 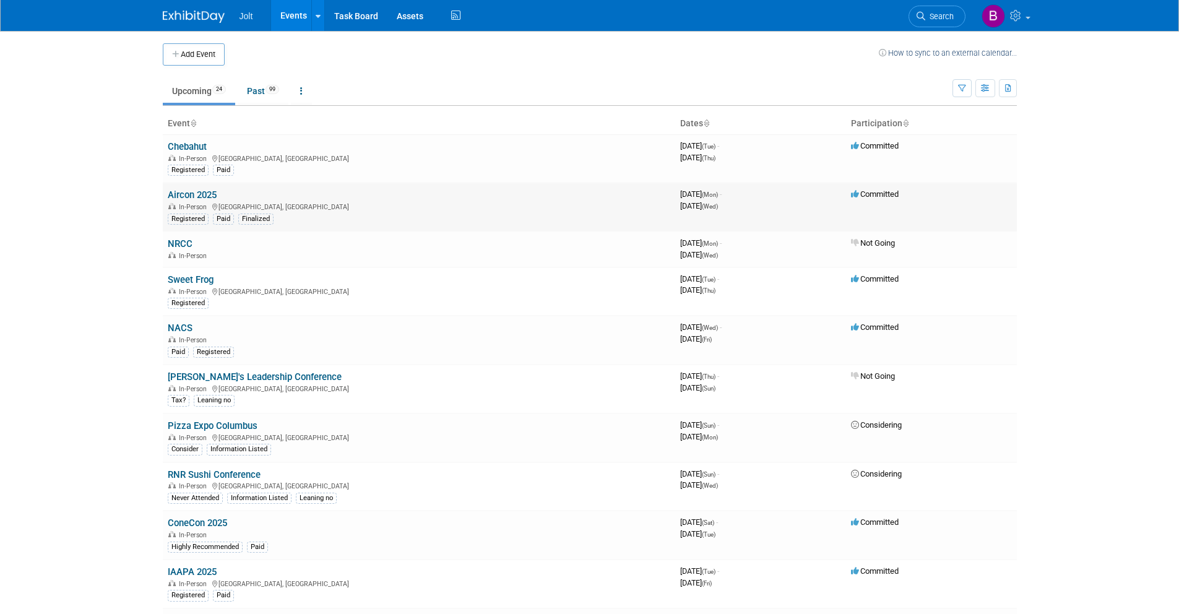 I want to click on a: Pizza Expo Columbus, so click(x=212, y=426).